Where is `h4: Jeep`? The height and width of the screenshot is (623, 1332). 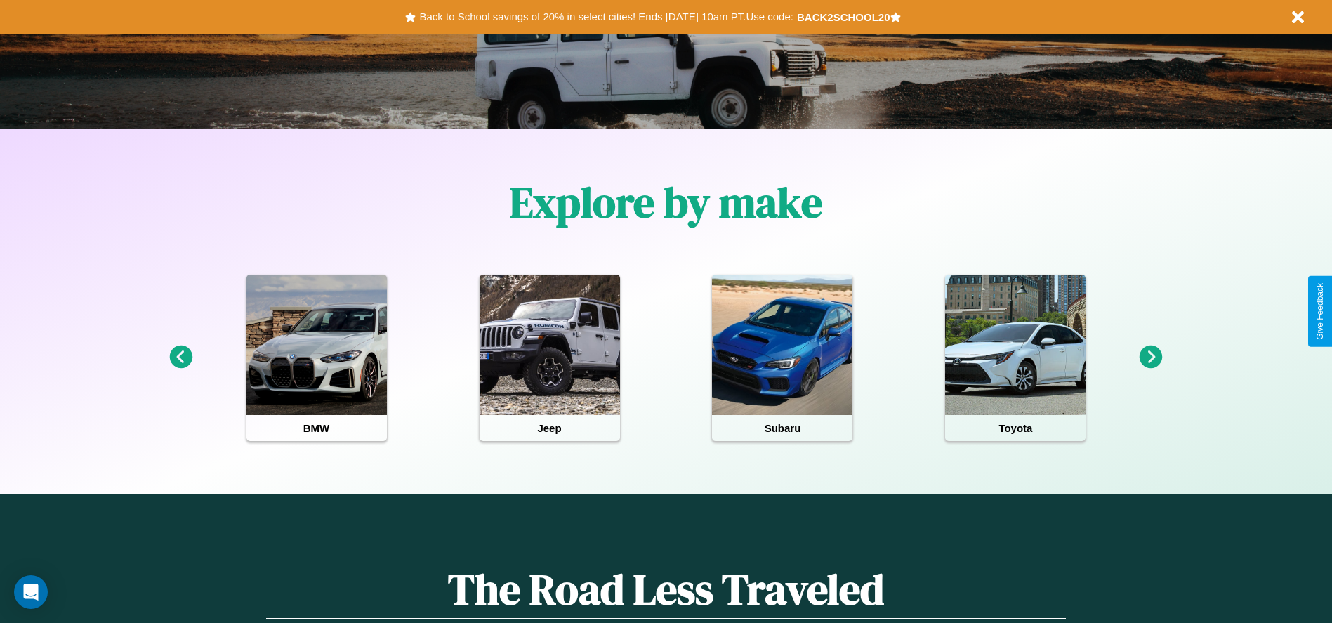
h4: Jeep is located at coordinates (550, 428).